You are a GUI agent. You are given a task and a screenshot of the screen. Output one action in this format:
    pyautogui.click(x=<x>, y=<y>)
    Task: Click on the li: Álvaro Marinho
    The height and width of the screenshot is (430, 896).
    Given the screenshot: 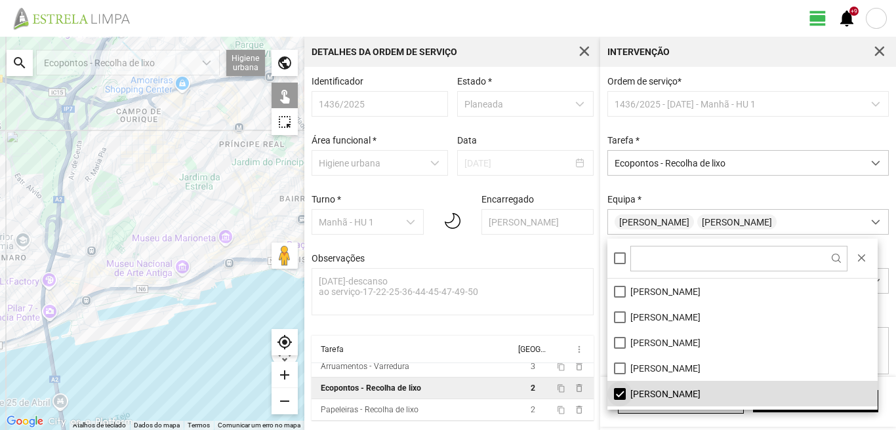 What is the action you would take?
    pyautogui.click(x=743, y=291)
    